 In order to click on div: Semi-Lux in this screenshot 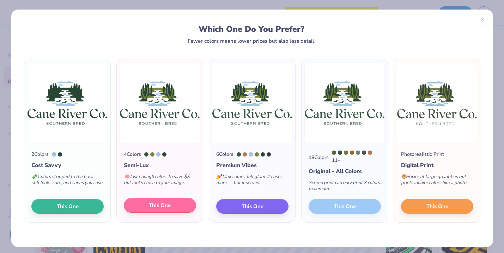, I will do `click(160, 165)`.